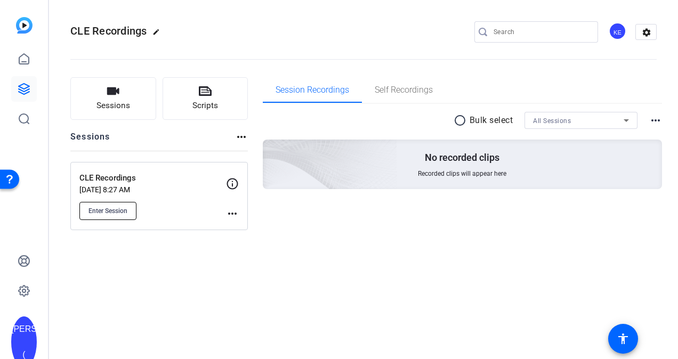  Describe the element at coordinates (404, 90) in the screenshot. I see `span: Self Recordings` at that location.